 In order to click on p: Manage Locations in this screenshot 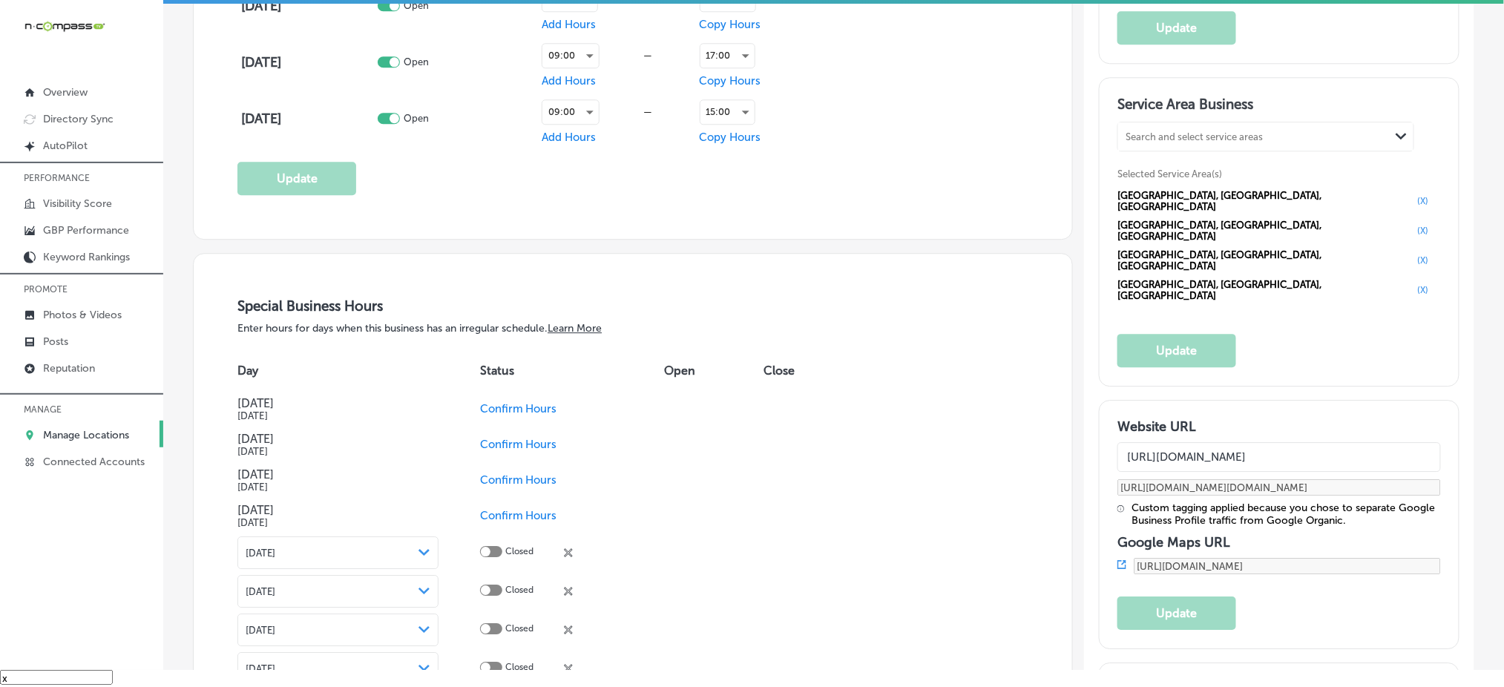, I will do `click(86, 435)`.